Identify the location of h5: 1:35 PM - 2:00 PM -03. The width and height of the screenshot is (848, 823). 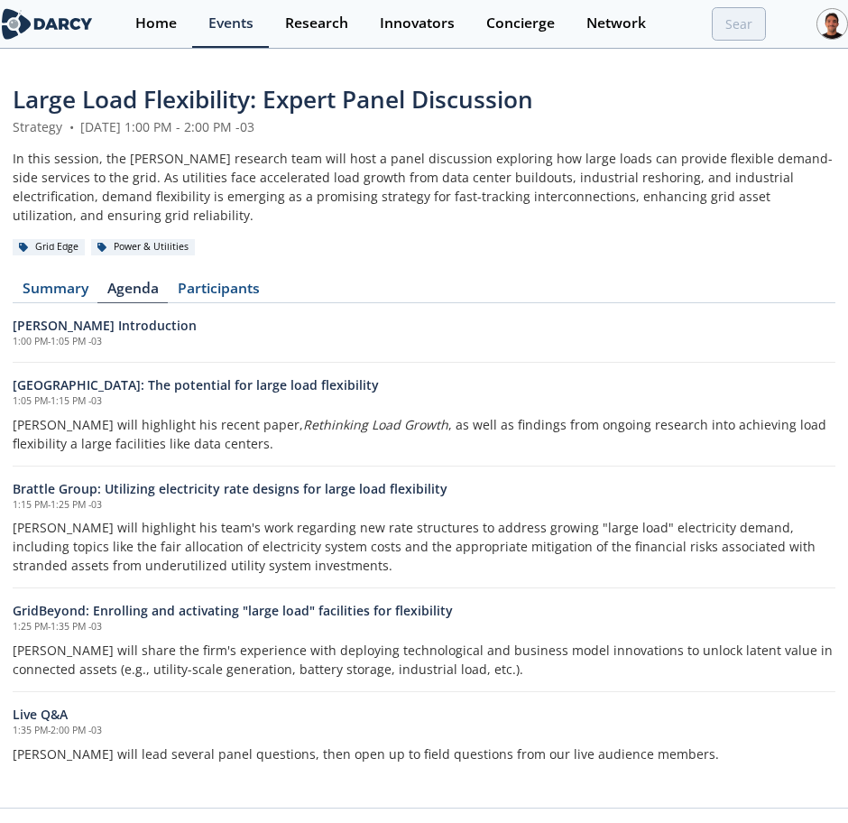
(424, 731).